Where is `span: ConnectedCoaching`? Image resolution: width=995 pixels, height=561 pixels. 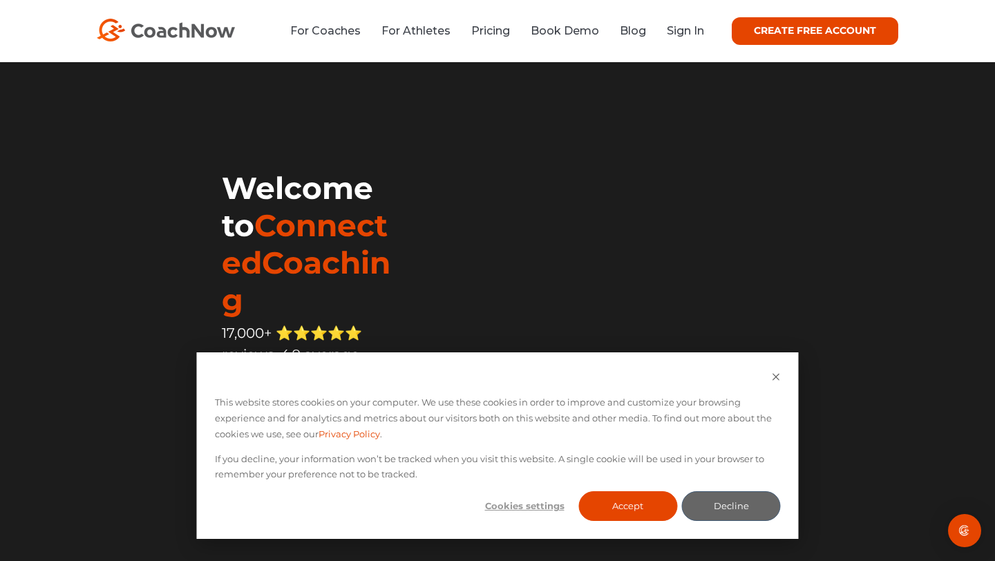 span: ConnectedCoaching is located at coordinates (306, 263).